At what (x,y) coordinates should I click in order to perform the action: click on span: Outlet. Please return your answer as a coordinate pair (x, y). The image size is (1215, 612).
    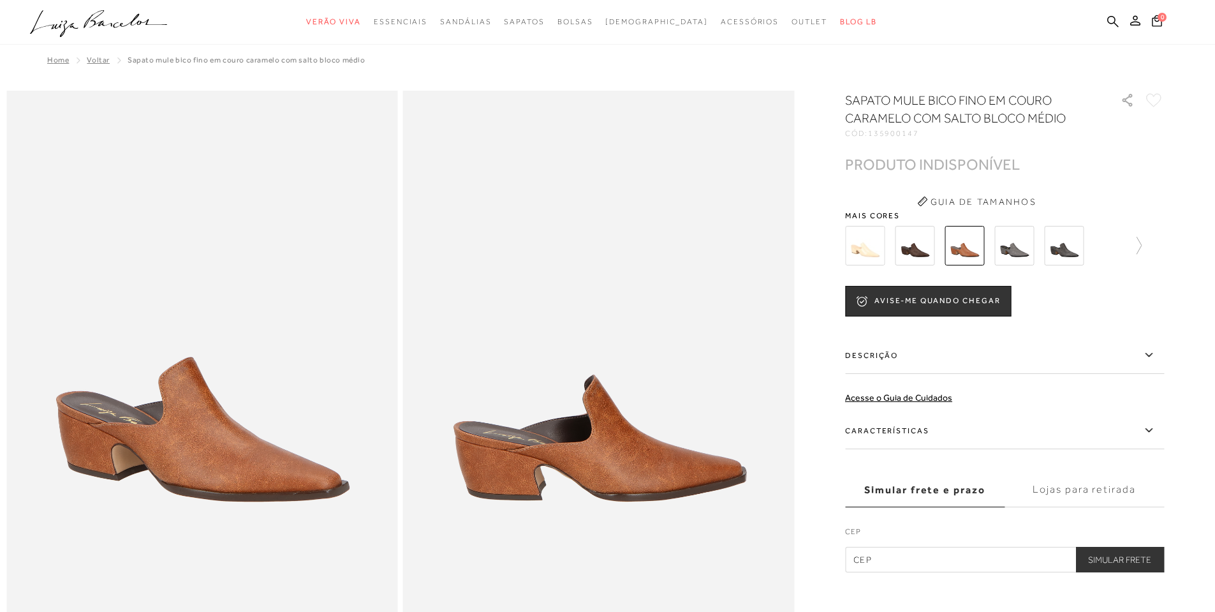
    Looking at the image, I should click on (810, 22).